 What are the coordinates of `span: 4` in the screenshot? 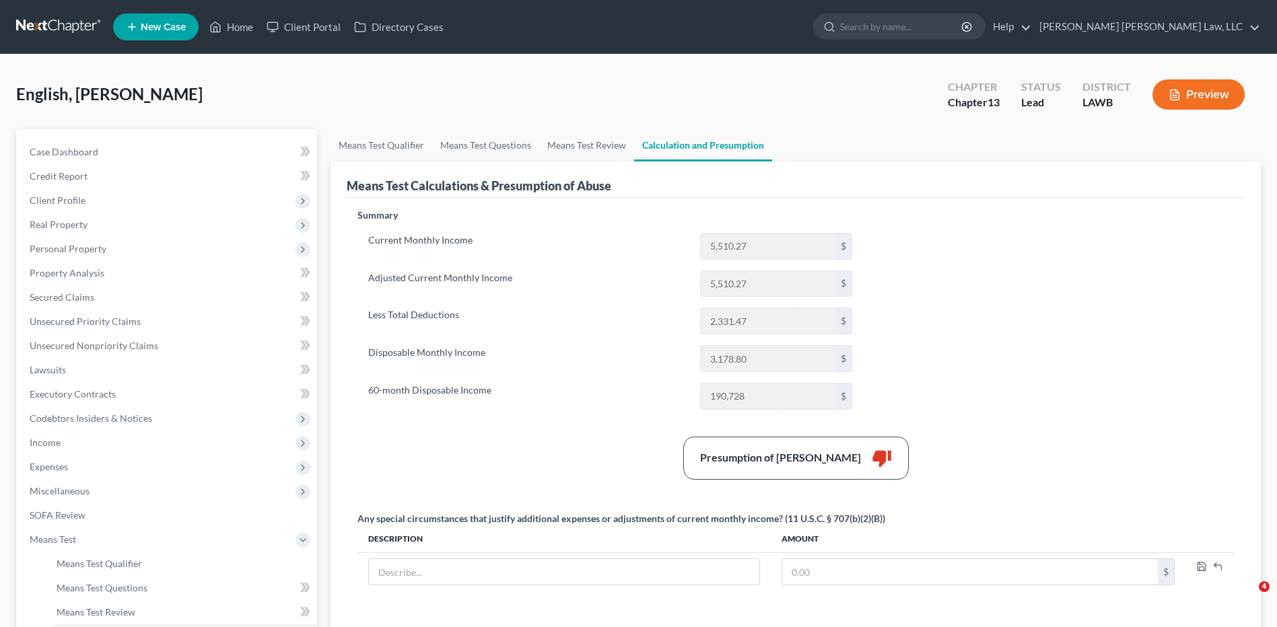 It's located at (1264, 587).